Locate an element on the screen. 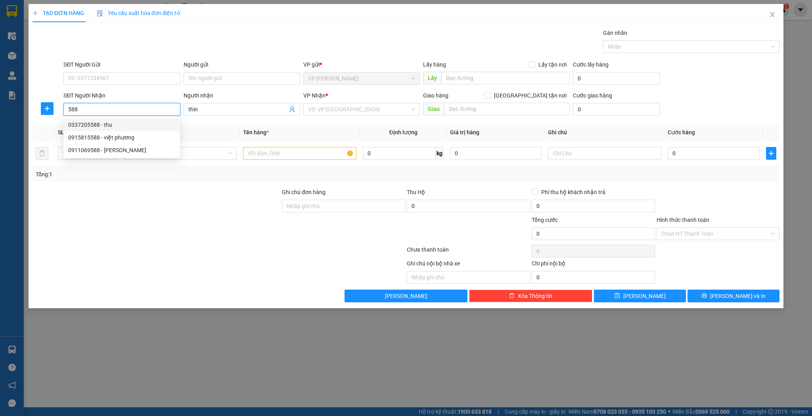 This screenshot has width=812, height=416. span: Phí thu hộ khách nhận trả is located at coordinates (574, 192).